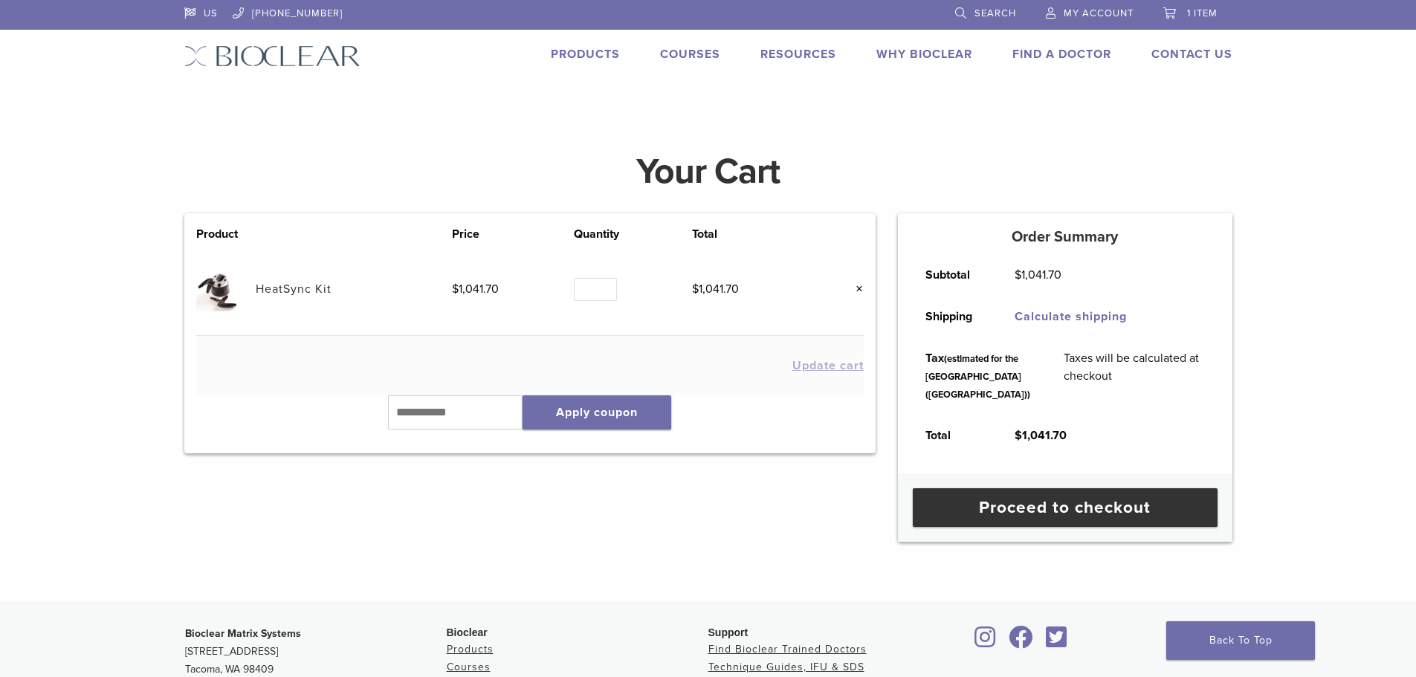  Describe the element at coordinates (978, 376) in the screenshot. I see `th: Tax` at that location.